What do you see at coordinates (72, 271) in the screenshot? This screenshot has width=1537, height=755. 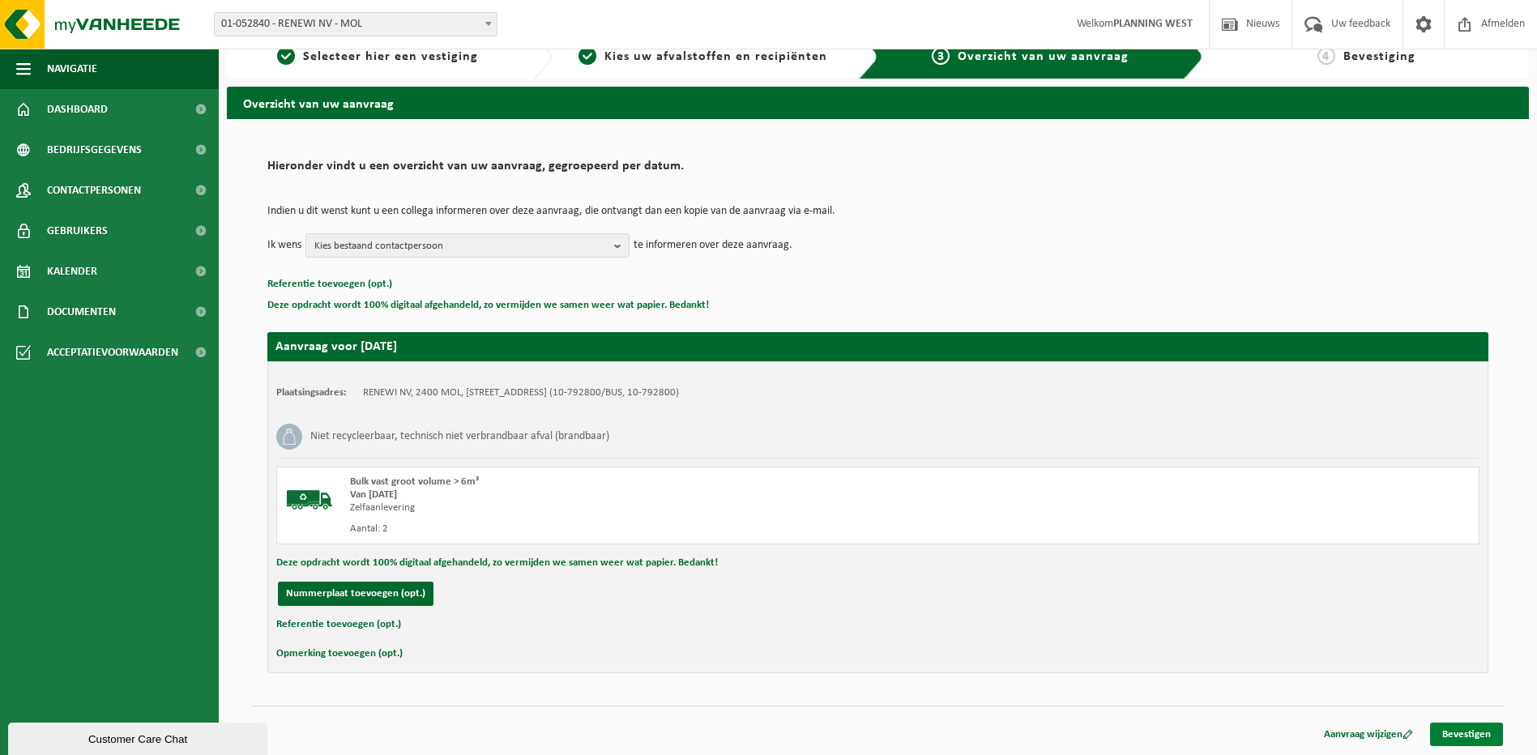 I see `span: Kalender` at bounding box center [72, 271].